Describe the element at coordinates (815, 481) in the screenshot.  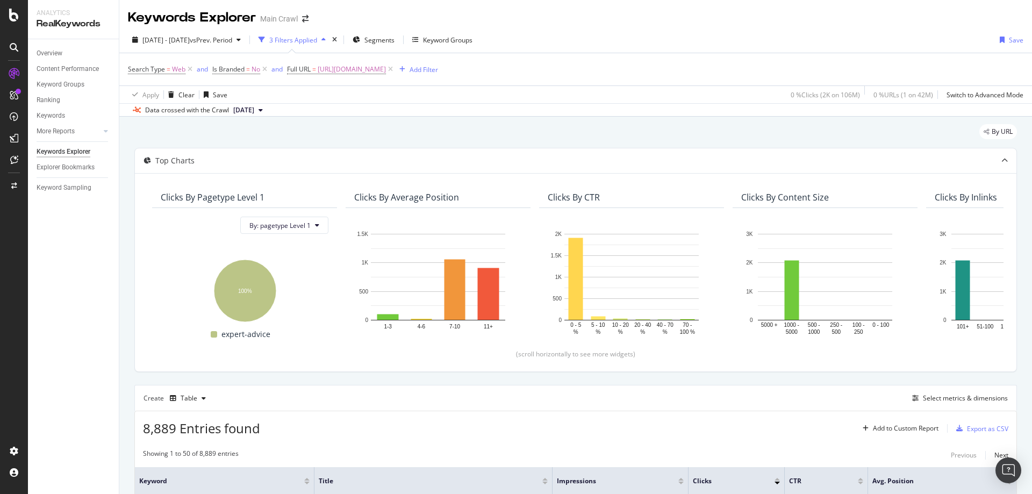
I see `span: CTR` at that location.